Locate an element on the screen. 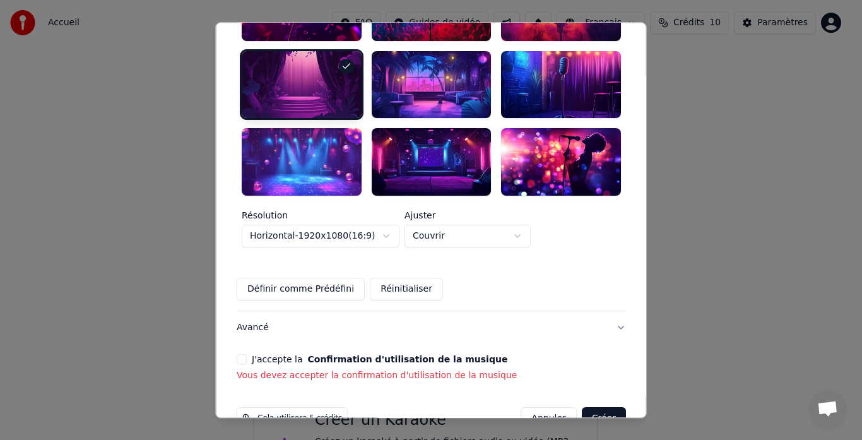 Image resolution: width=862 pixels, height=440 pixels. p: Vous devez accepter la confirmation d'utilisation de la musique is located at coordinates (431, 376).